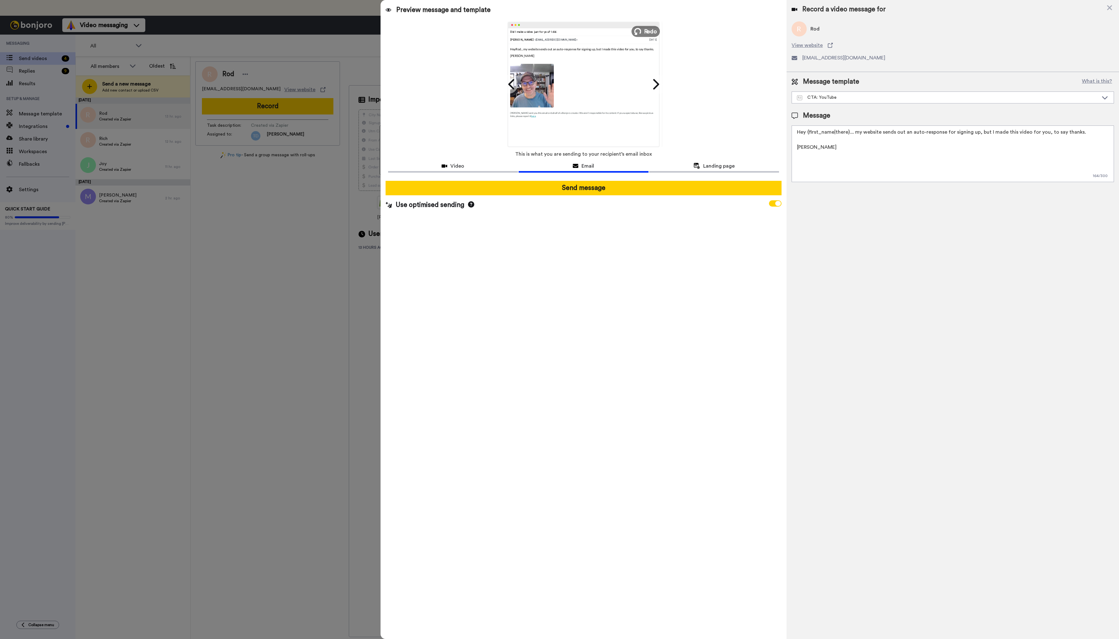 The image size is (1119, 639). I want to click on button: Send message, so click(584, 188).